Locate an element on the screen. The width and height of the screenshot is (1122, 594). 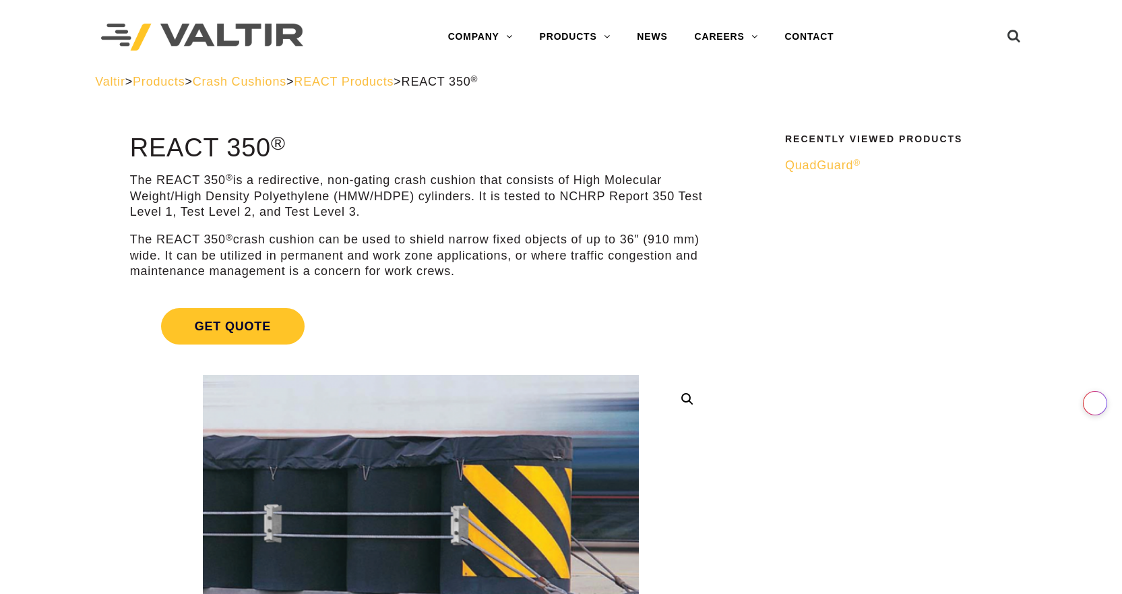
img: Valtir is located at coordinates (202, 37).